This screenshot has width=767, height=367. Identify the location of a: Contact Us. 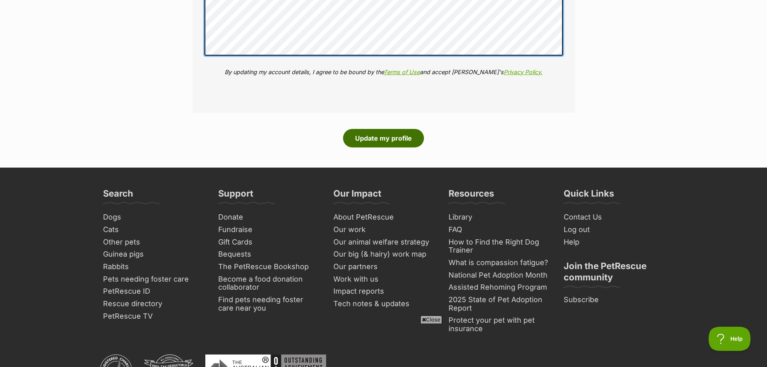
(614, 217).